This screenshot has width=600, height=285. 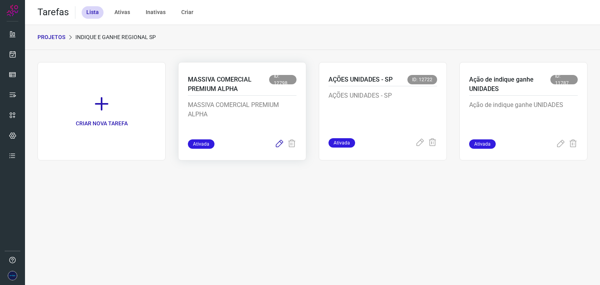 I want to click on span: ID: 12722, so click(x=422, y=80).